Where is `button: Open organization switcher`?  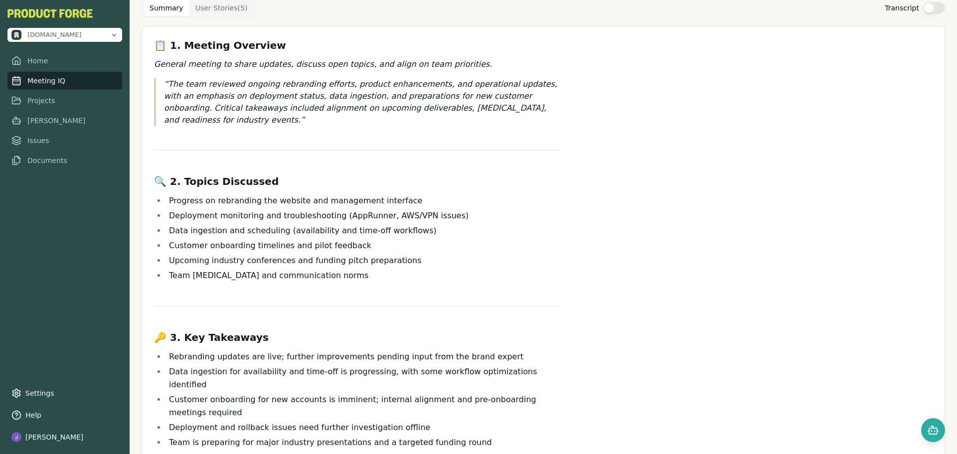 button: Open organization switcher is located at coordinates (65, 35).